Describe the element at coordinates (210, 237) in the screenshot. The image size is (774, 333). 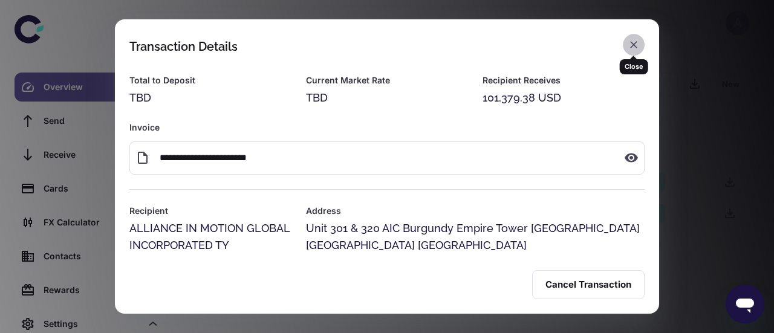
I see `div: ALLIANCE IN MOTION GLOBAL INCORPORATED TY` at that location.